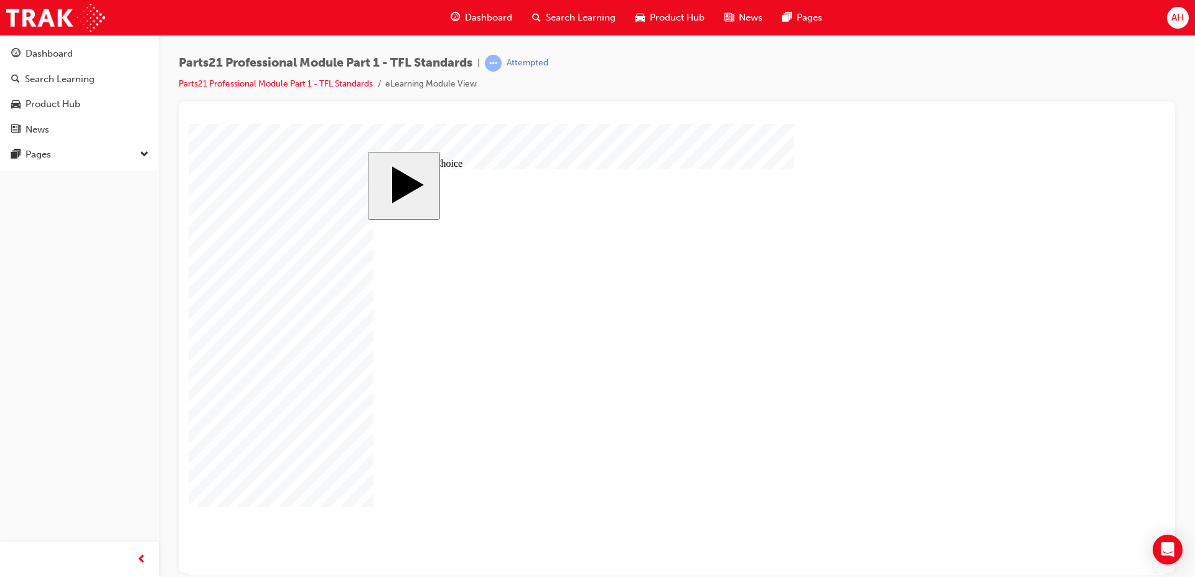 This screenshot has height=577, width=1195. Describe the element at coordinates (1178, 17) in the screenshot. I see `span: AH` at that location.